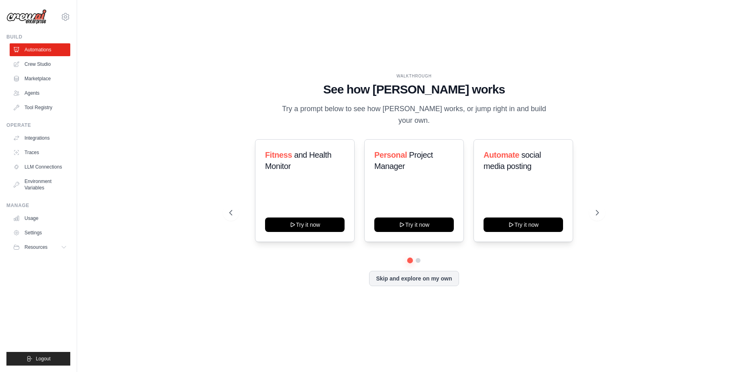 This screenshot has height=372, width=751. I want to click on a: Agents, so click(40, 93).